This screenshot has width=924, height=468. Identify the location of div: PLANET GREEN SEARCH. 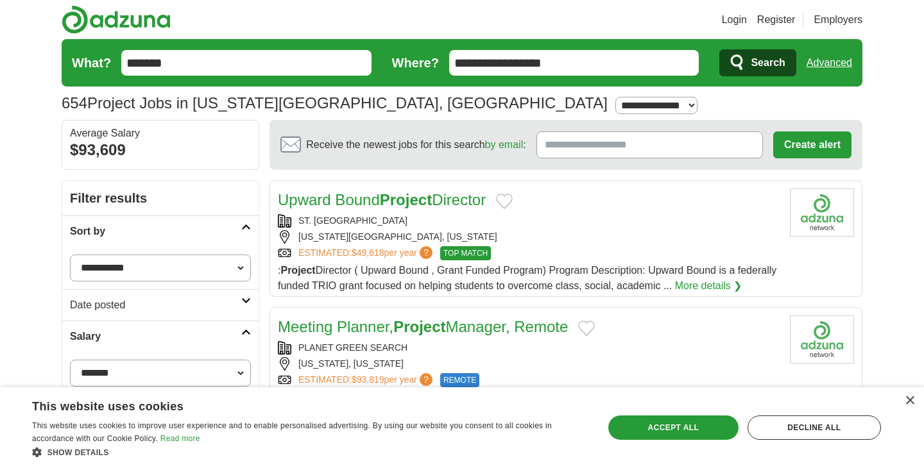
(529, 348).